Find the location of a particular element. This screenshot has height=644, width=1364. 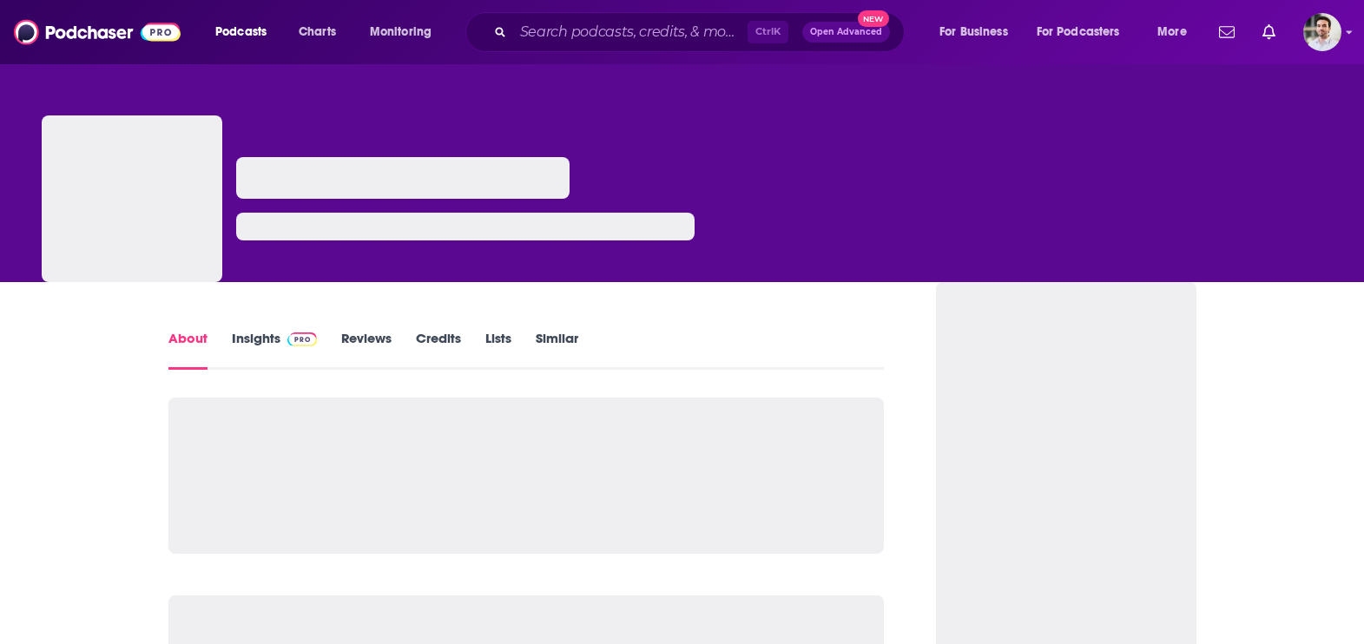

span: For Podcasters is located at coordinates (1079, 32).